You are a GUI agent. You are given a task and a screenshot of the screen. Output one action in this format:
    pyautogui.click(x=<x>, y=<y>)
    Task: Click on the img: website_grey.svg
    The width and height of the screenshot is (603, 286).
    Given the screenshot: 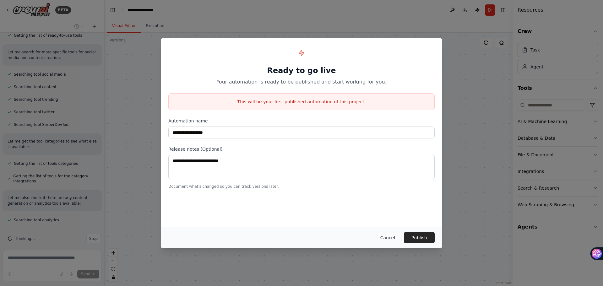 What is the action you would take?
    pyautogui.click(x=13, y=19)
    